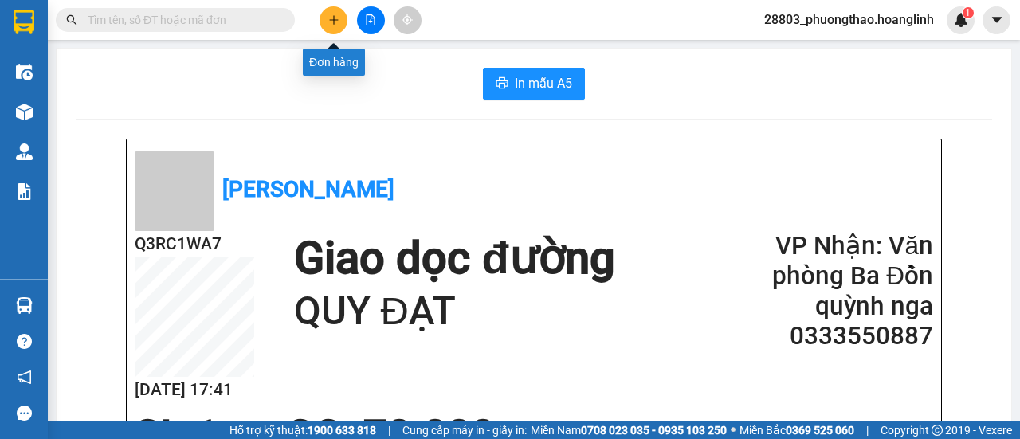 The width and height of the screenshot is (1020, 439). Describe the element at coordinates (371, 20) in the screenshot. I see `span: file-add` at that location.